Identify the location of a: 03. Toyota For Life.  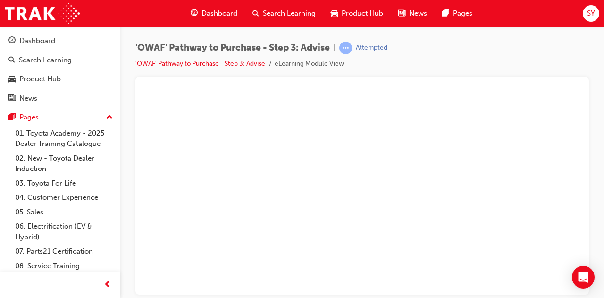
(64, 183).